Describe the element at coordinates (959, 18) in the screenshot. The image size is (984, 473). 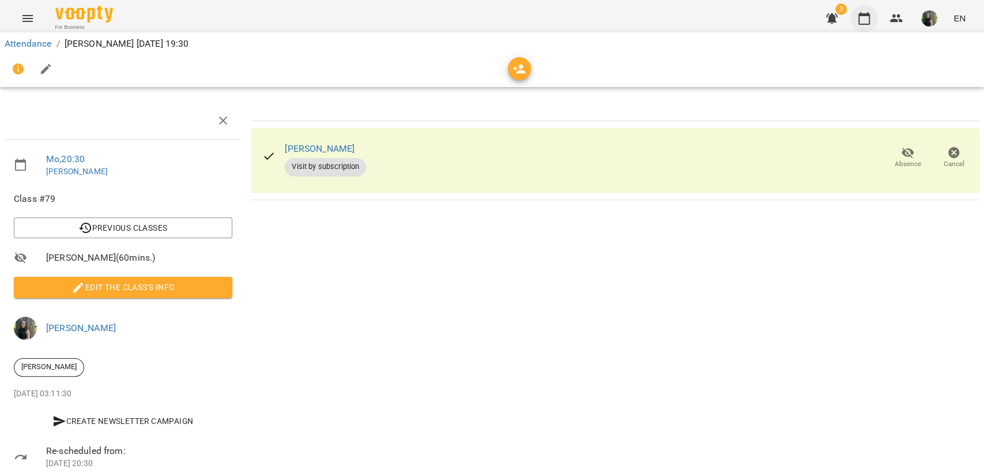
I see `button: EN` at that location.